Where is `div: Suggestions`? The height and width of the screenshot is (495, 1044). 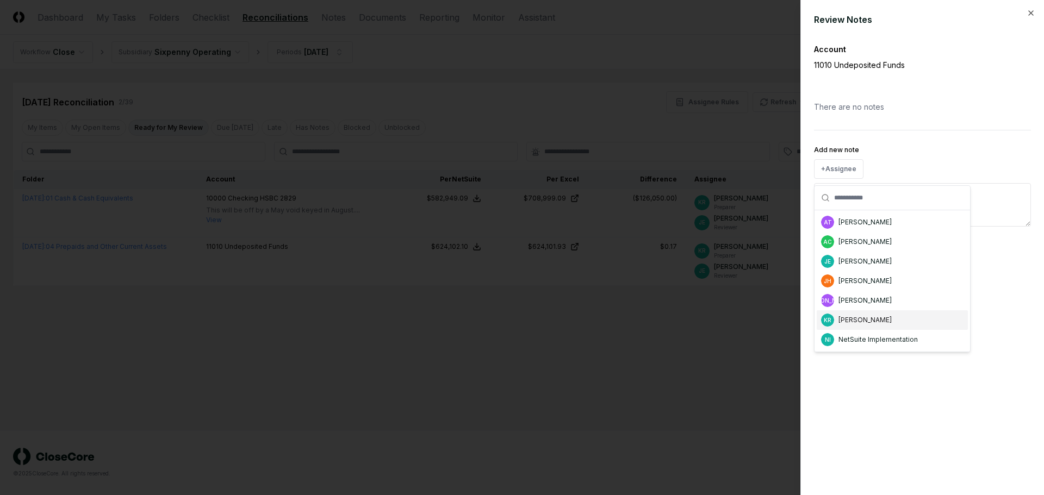
div: Suggestions is located at coordinates (892, 281).